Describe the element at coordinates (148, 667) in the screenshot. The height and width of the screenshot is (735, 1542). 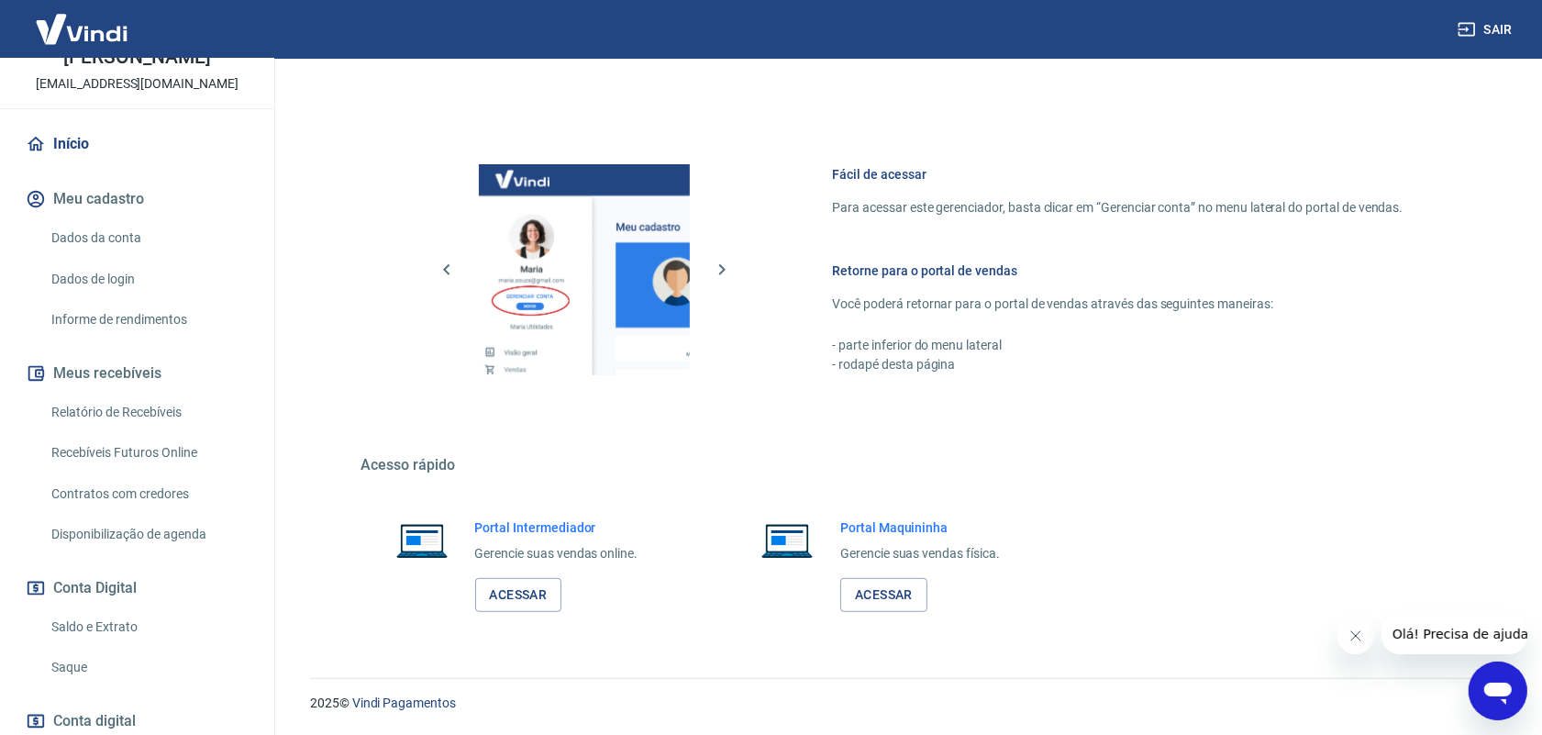
I see `a: Saque` at that location.